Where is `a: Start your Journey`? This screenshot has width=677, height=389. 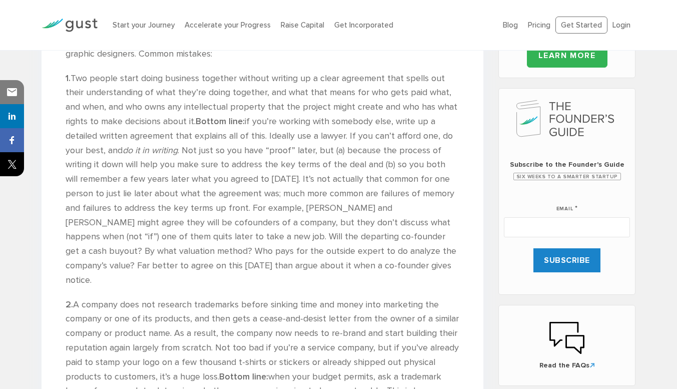 a: Start your Journey is located at coordinates (144, 25).